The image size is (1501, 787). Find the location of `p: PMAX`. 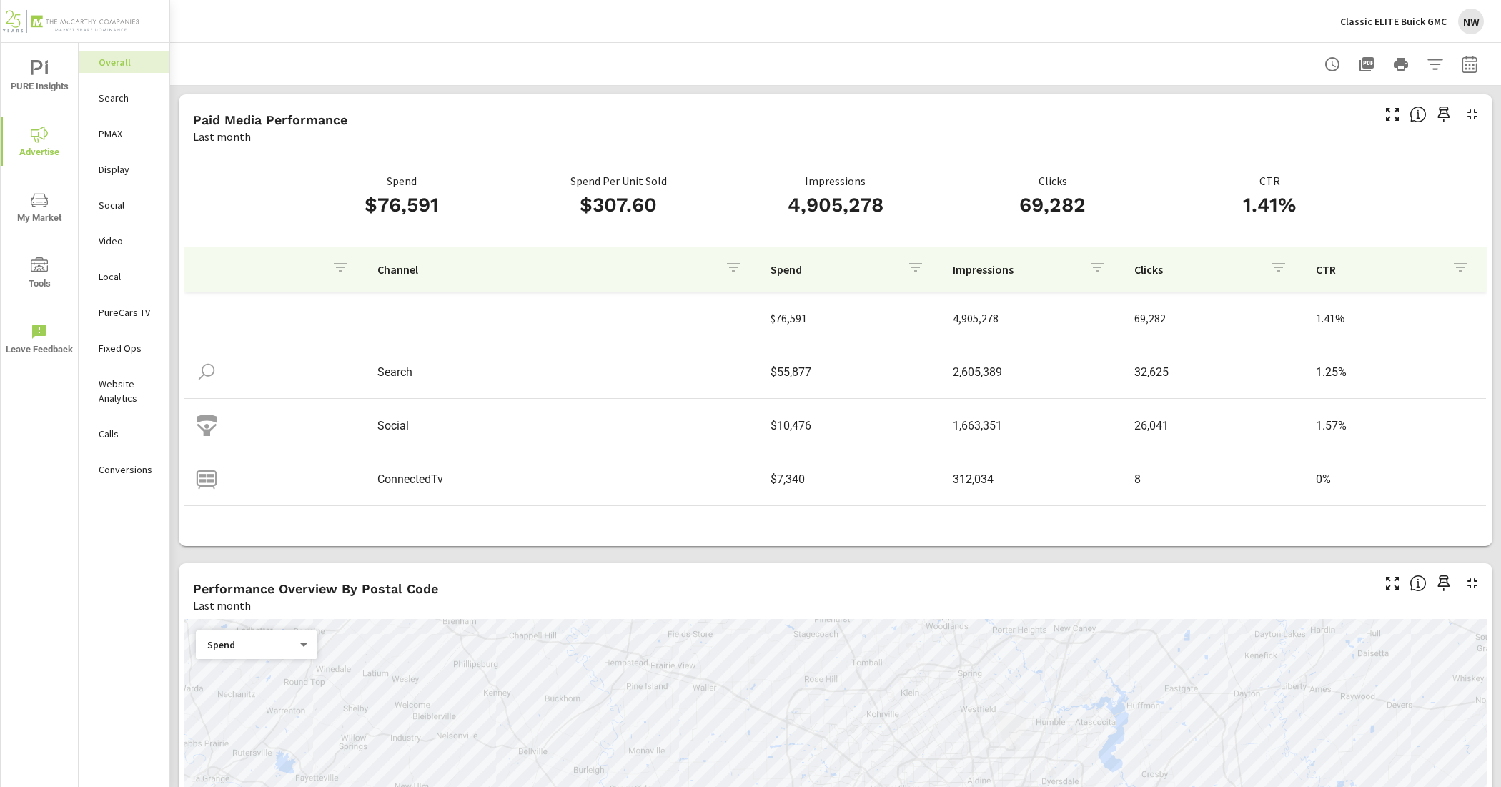

p: PMAX is located at coordinates (128, 134).